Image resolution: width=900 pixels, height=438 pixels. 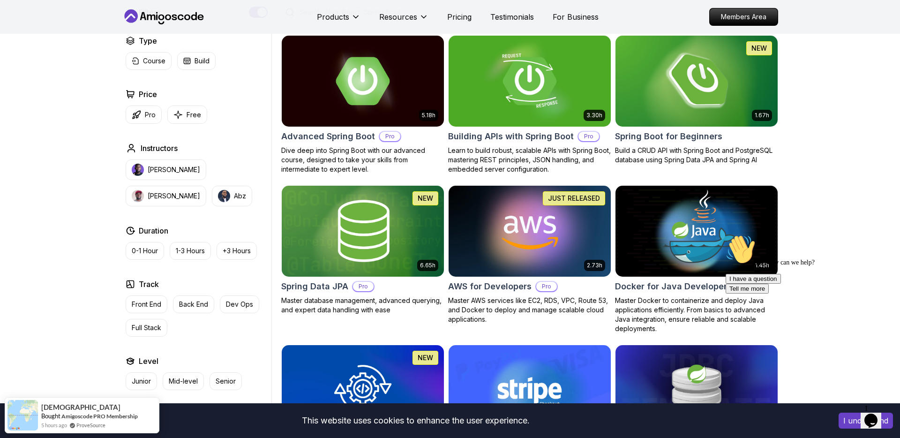 I want to click on a: Docker for Java Developers card1.45hDocker for Java DevelopersProMaster Docker to containerize an..., so click(x=697, y=259).